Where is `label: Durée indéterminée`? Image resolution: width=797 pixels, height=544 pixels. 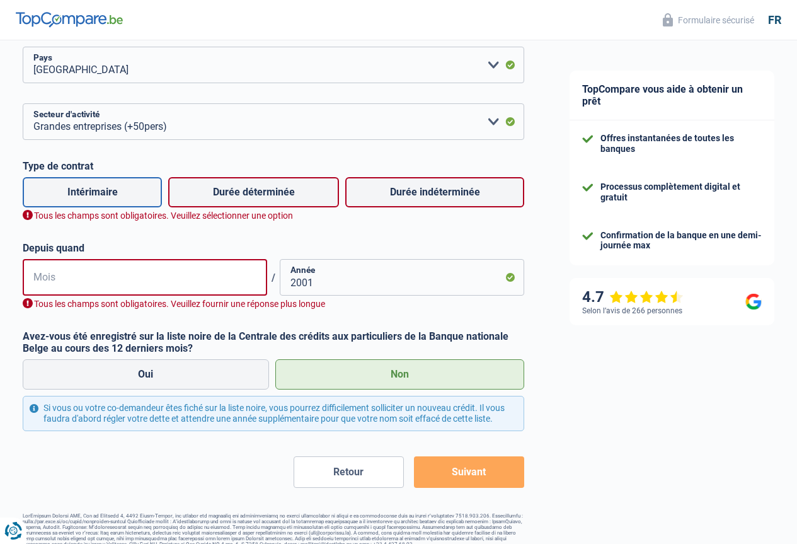
label: Durée indéterminée is located at coordinates (435, 192).